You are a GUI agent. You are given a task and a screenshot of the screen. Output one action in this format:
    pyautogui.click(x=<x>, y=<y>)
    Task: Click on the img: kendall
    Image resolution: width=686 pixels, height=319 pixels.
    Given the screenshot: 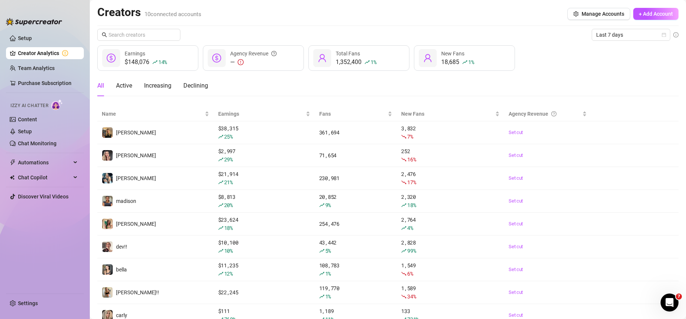 What is the action you would take?
    pyautogui.click(x=107, y=132)
    